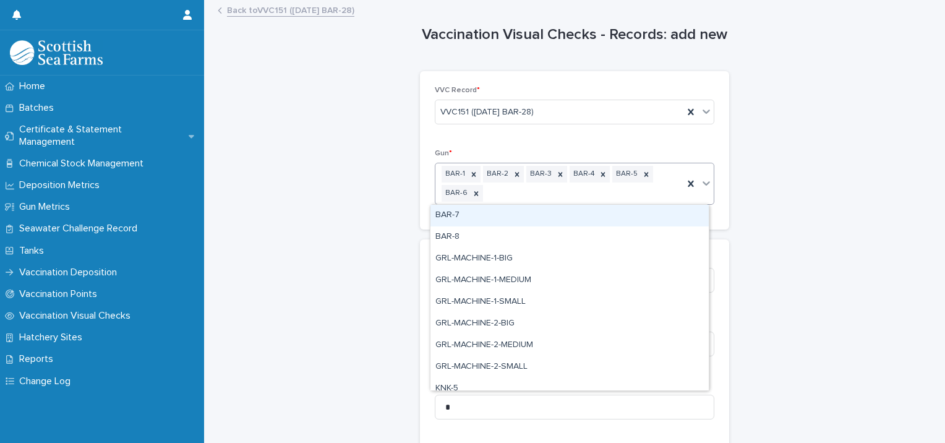  I want to click on div: BAR-6, so click(455, 193).